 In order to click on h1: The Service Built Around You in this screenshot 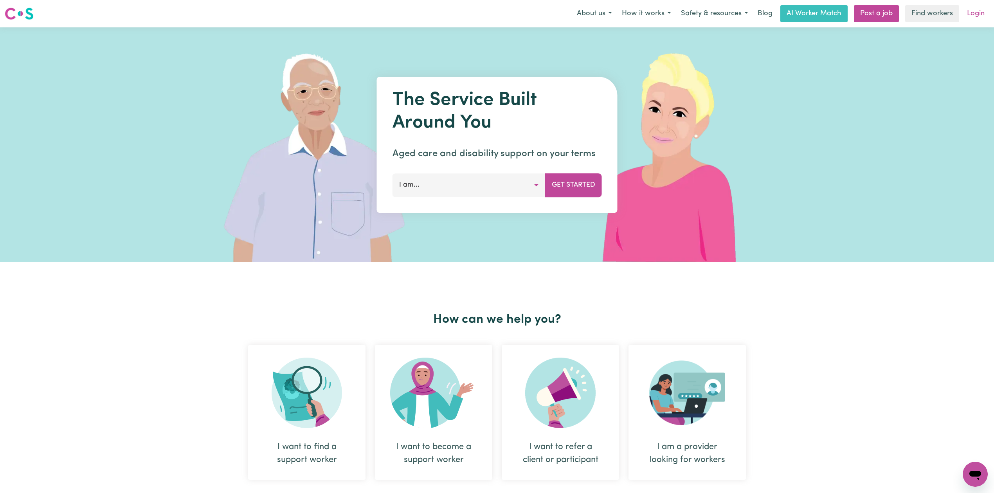, I will do `click(497, 112)`.